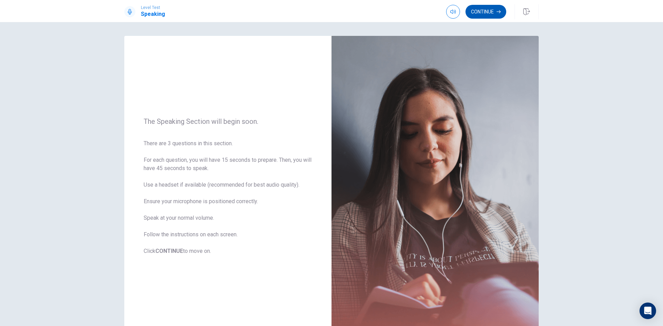 Image resolution: width=663 pixels, height=326 pixels. I want to click on h1: Speaking, so click(153, 14).